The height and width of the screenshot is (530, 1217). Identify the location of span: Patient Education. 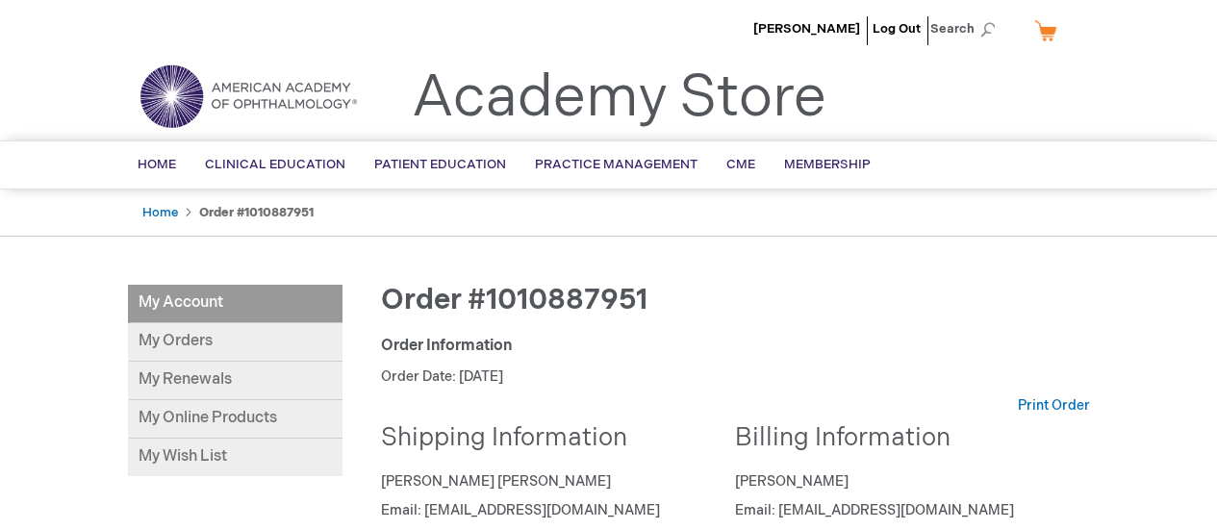
(440, 165).